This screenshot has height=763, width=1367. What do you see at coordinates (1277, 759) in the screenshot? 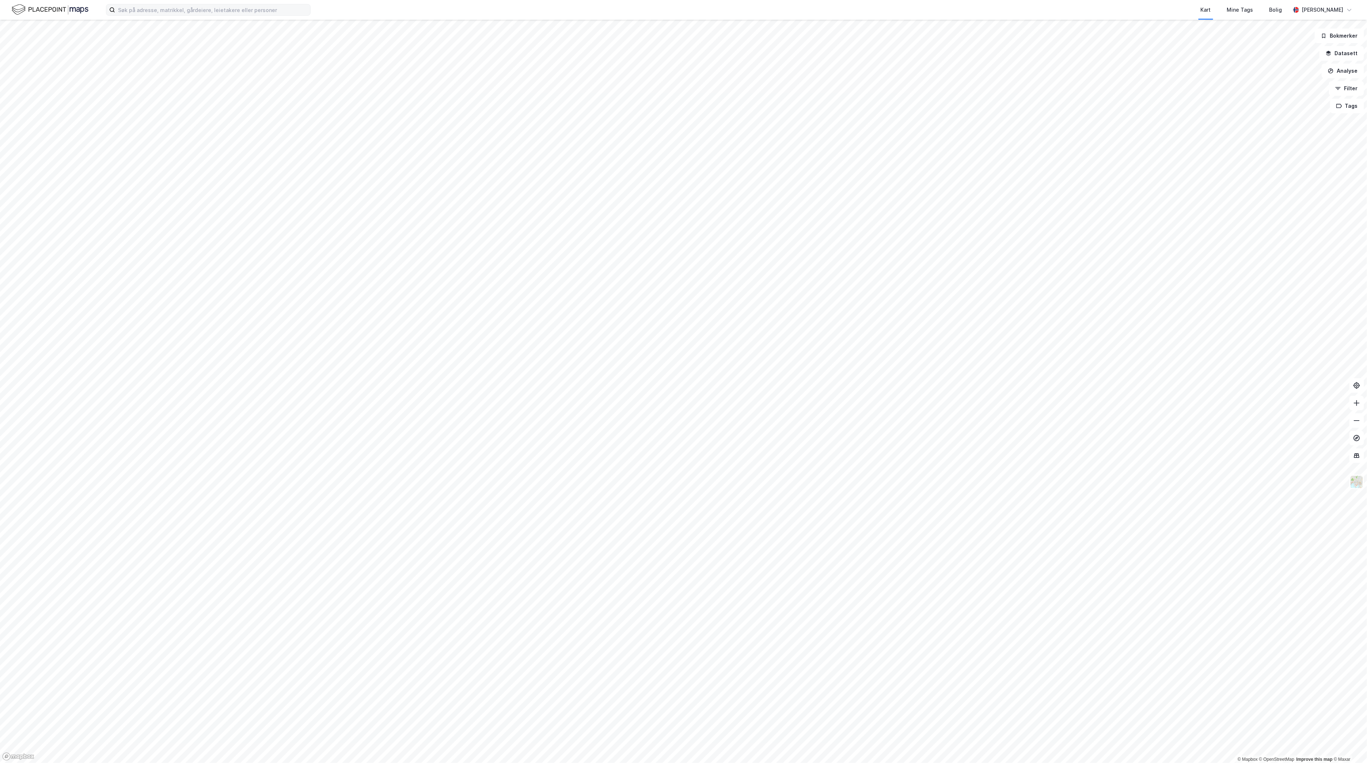
I see `a: OpenStreetMap` at bounding box center [1277, 759].